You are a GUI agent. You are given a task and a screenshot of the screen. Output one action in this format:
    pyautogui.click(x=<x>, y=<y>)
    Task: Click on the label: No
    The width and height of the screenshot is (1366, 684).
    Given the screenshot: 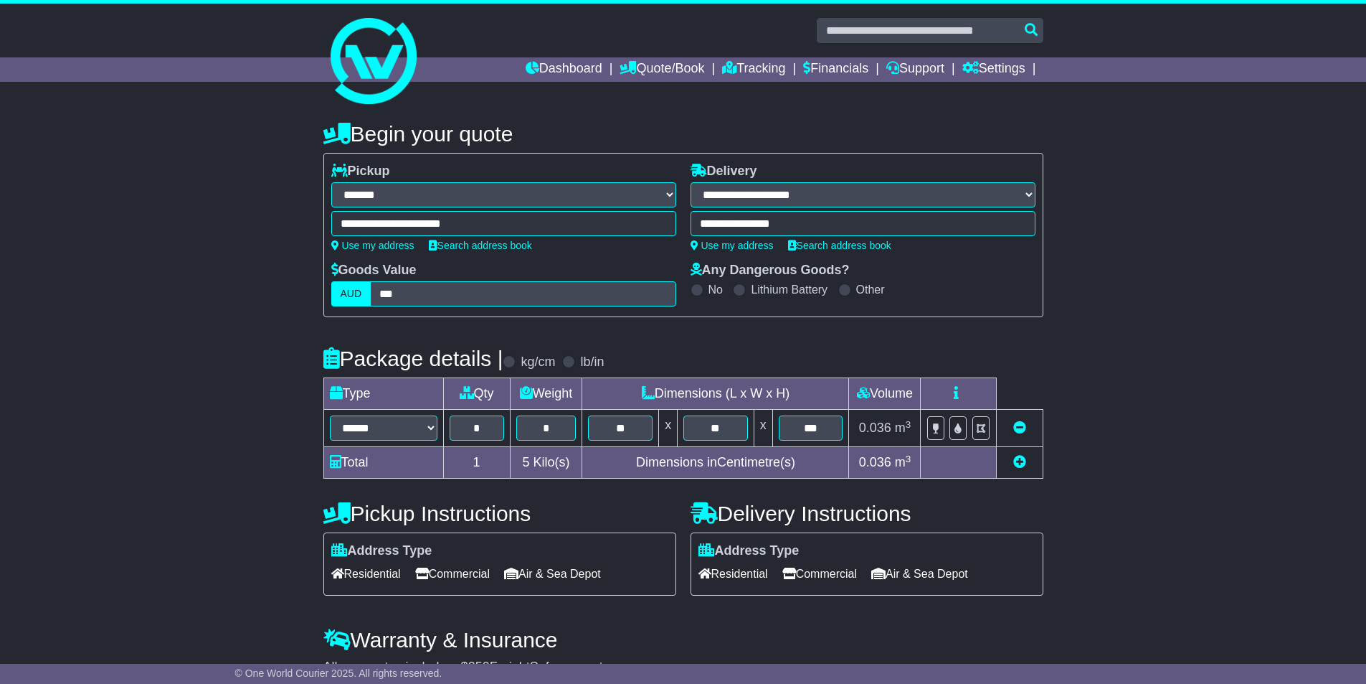 What is the action you would take?
    pyautogui.click(x=716, y=289)
    